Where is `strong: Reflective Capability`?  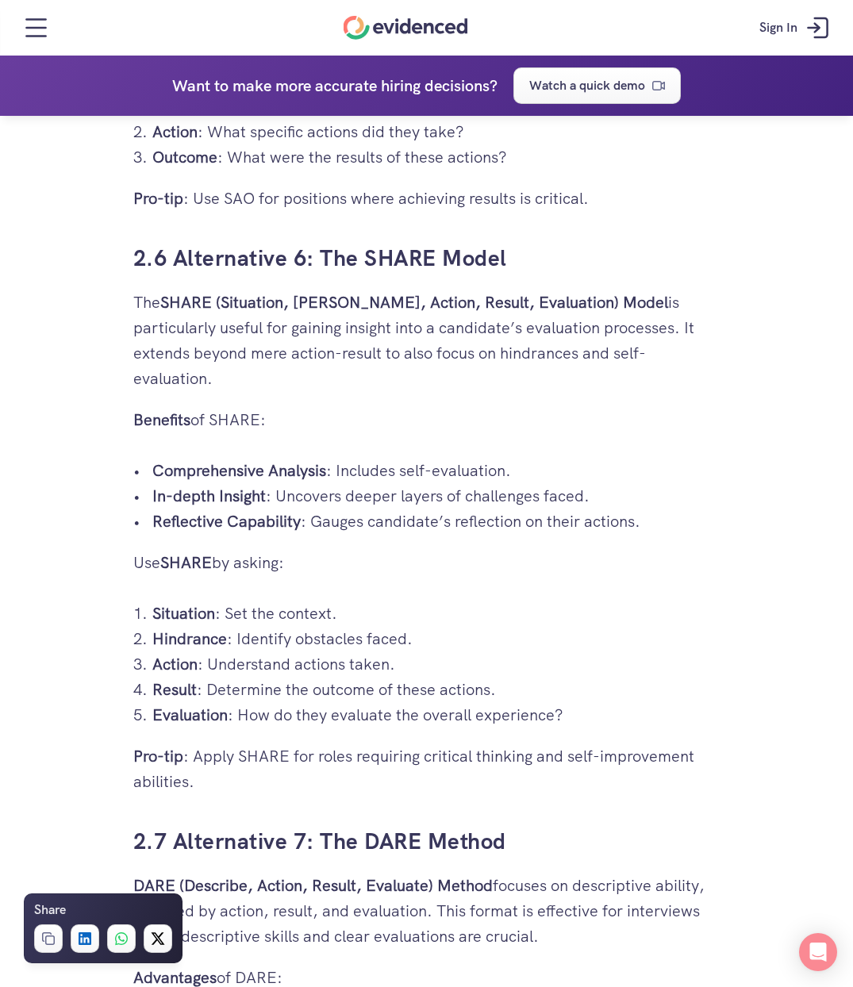 strong: Reflective Capability is located at coordinates (226, 521).